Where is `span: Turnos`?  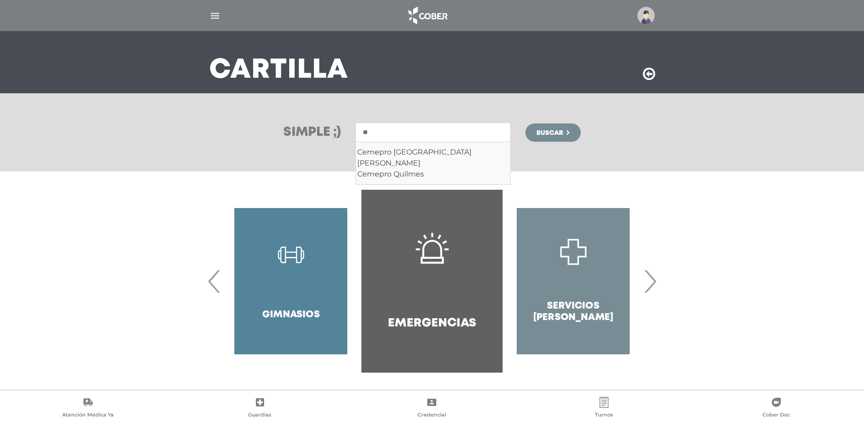 span: Turnos is located at coordinates (604, 415).